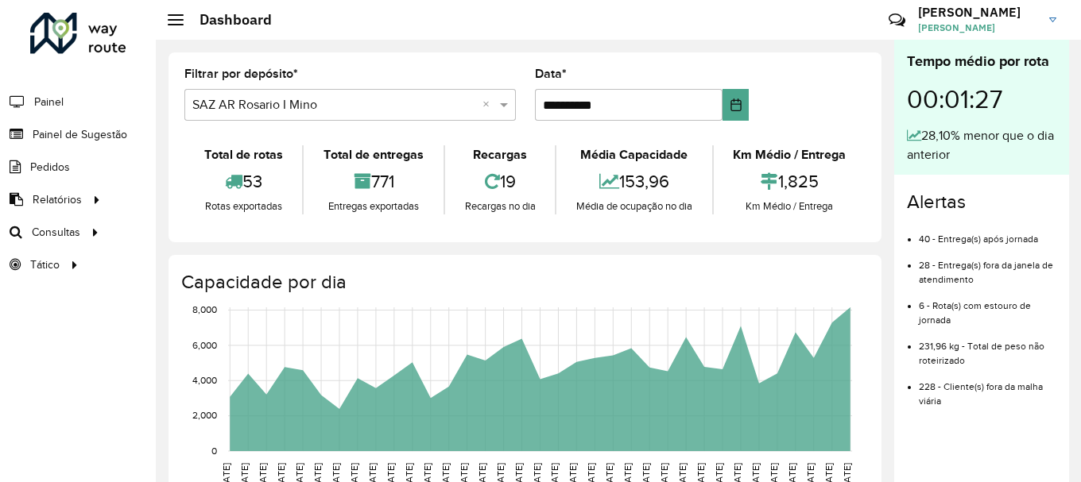 This screenshot has height=482, width=1081. Describe the element at coordinates (241, 74) in the screenshot. I see `label: Filtrar por depósito` at that location.